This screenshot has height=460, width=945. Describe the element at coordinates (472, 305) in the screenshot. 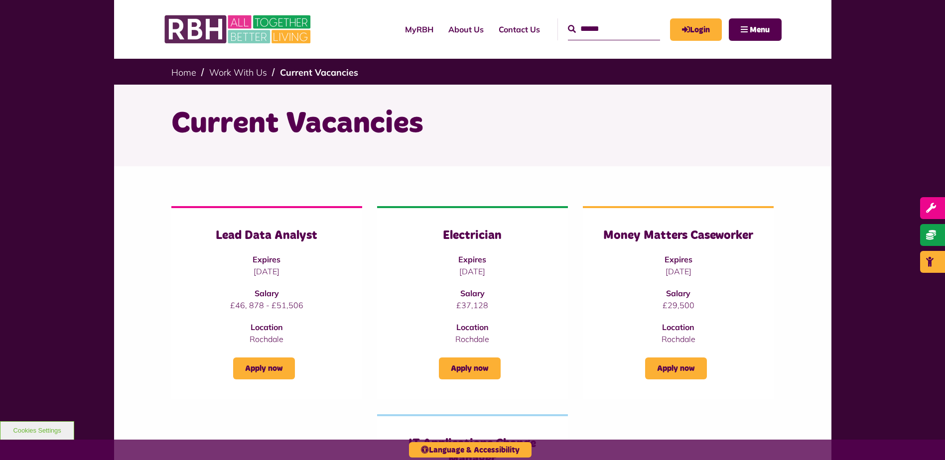

I see `p: £37,128` at that location.